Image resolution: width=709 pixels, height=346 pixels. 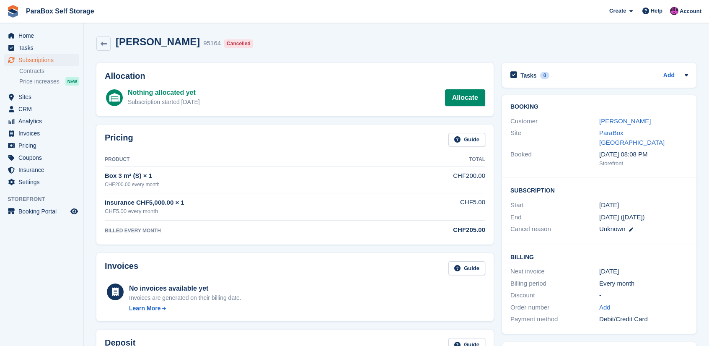 What do you see at coordinates (609, 205) in the screenshot?
I see `time: 2025-08-05 22:00:00 UTC` at bounding box center [609, 205].